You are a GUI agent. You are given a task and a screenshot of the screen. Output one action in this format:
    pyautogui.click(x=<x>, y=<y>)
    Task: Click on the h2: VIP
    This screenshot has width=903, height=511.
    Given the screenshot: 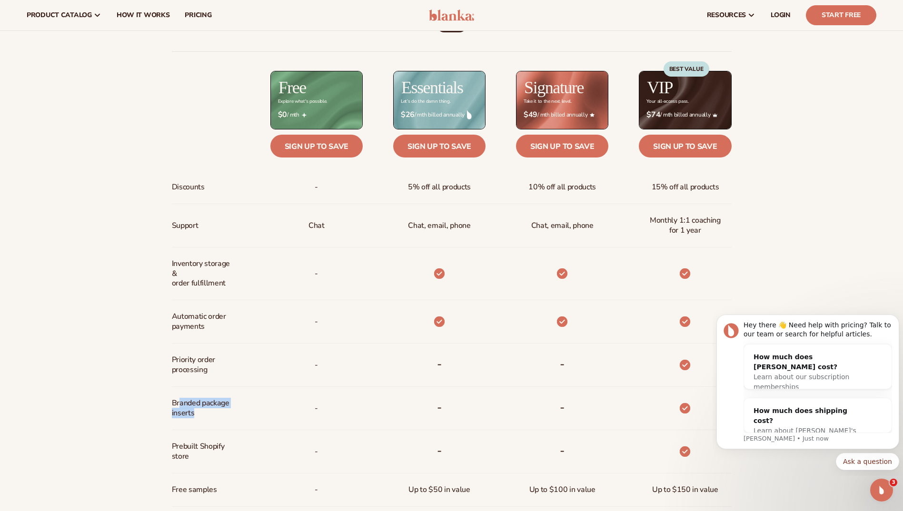 What is the action you would take?
    pyautogui.click(x=660, y=88)
    